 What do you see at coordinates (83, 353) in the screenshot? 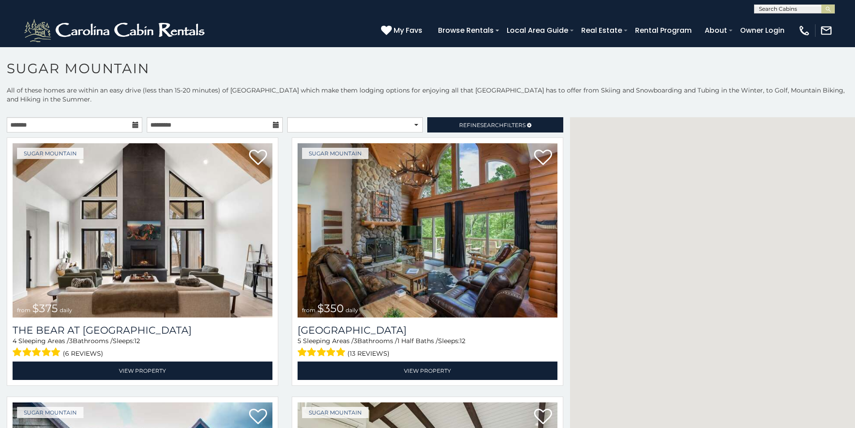
I see `span: (6 reviews)` at bounding box center [83, 353].